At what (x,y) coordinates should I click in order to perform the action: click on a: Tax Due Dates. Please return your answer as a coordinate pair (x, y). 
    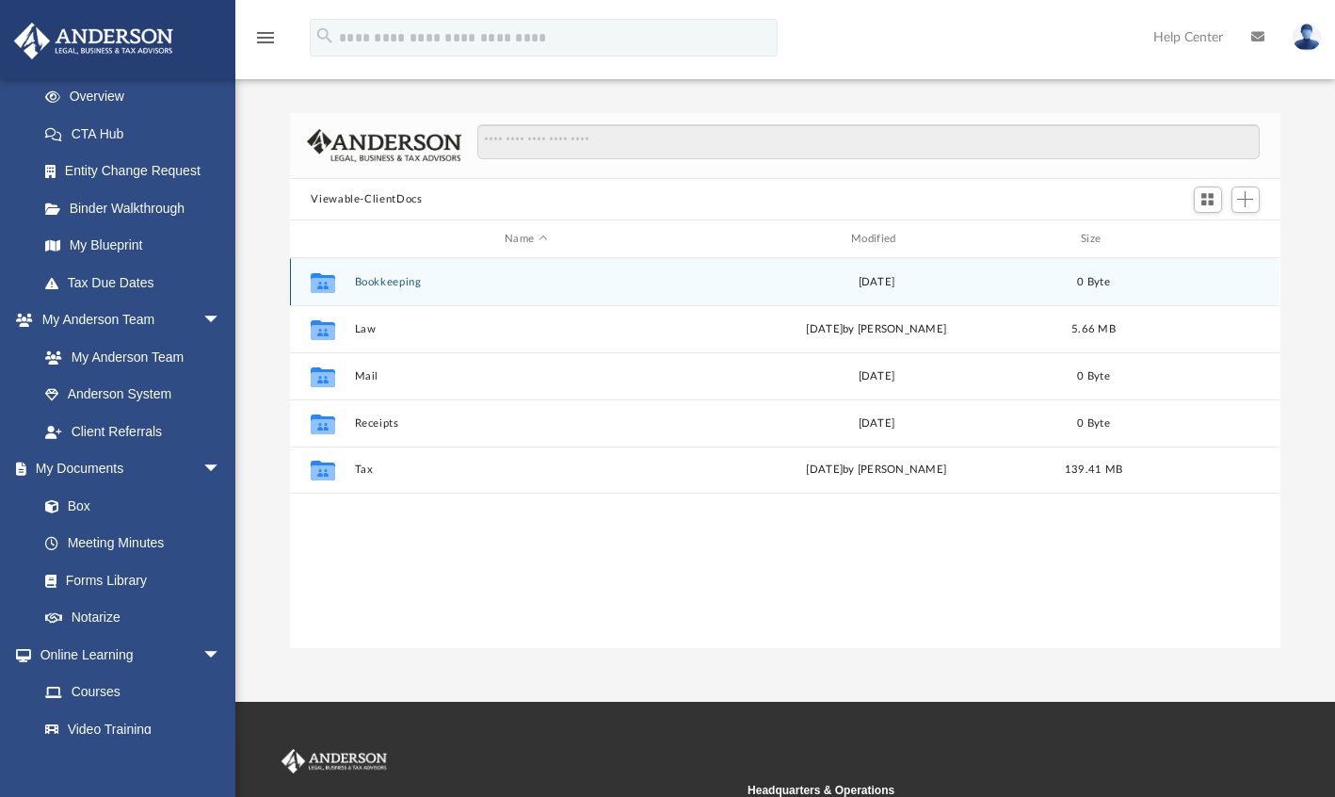
    Looking at the image, I should click on (137, 283).